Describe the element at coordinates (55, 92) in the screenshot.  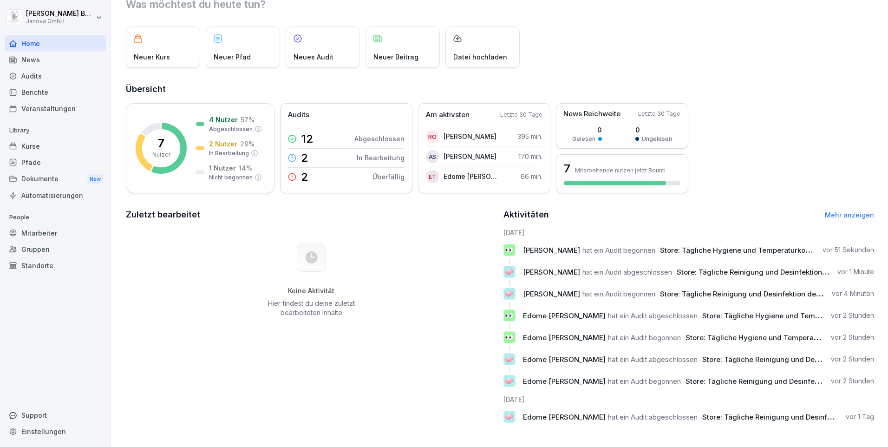
I see `div: Berichte` at that location.